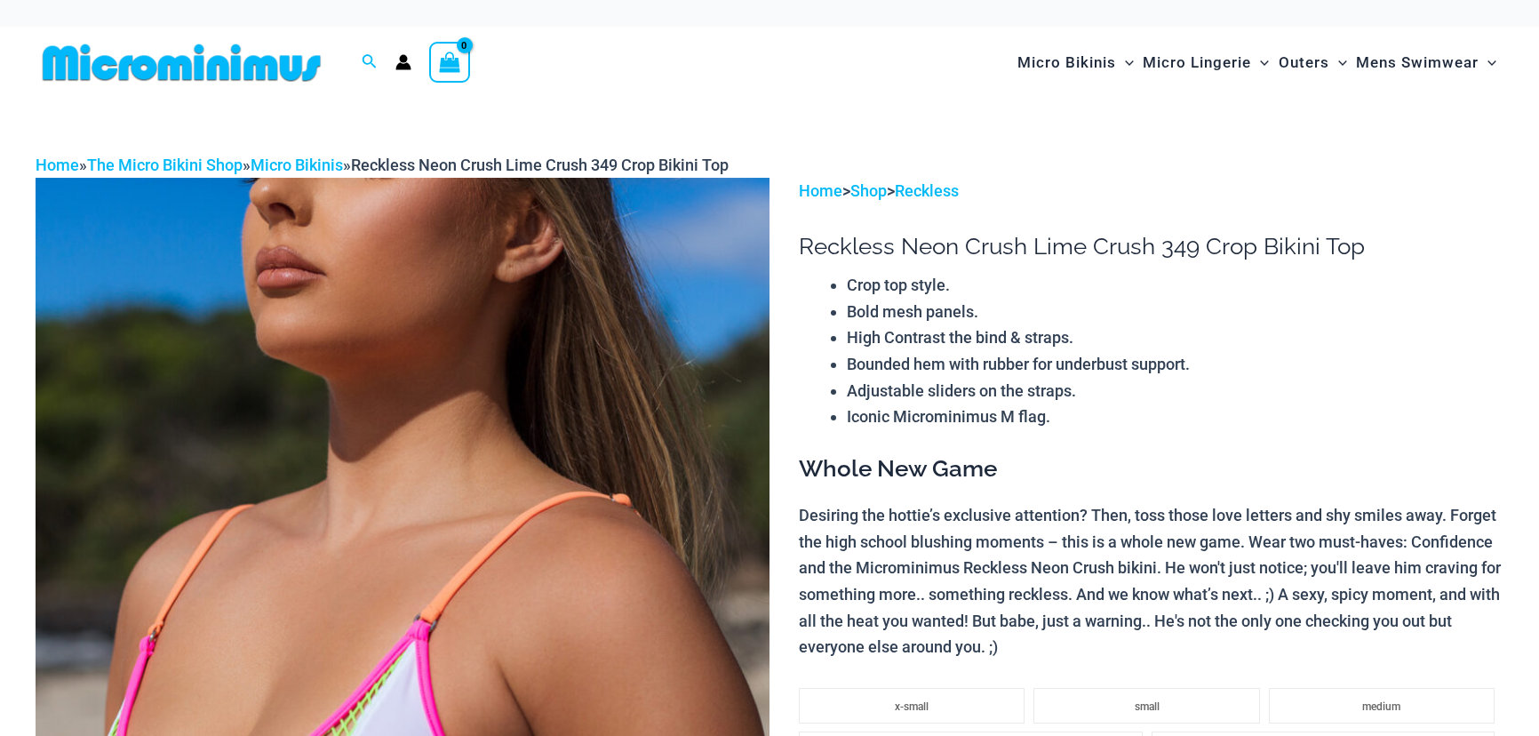  Describe the element at coordinates (1147, 706) in the screenshot. I see `li: small` at that location.